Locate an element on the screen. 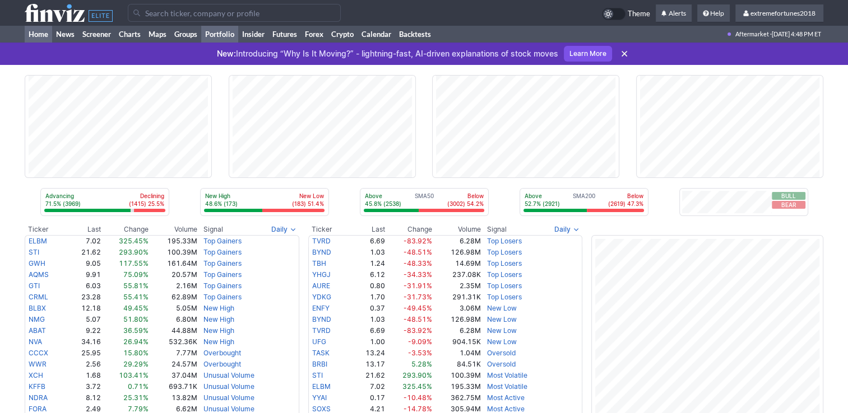  a: UFG is located at coordinates (319, 342).